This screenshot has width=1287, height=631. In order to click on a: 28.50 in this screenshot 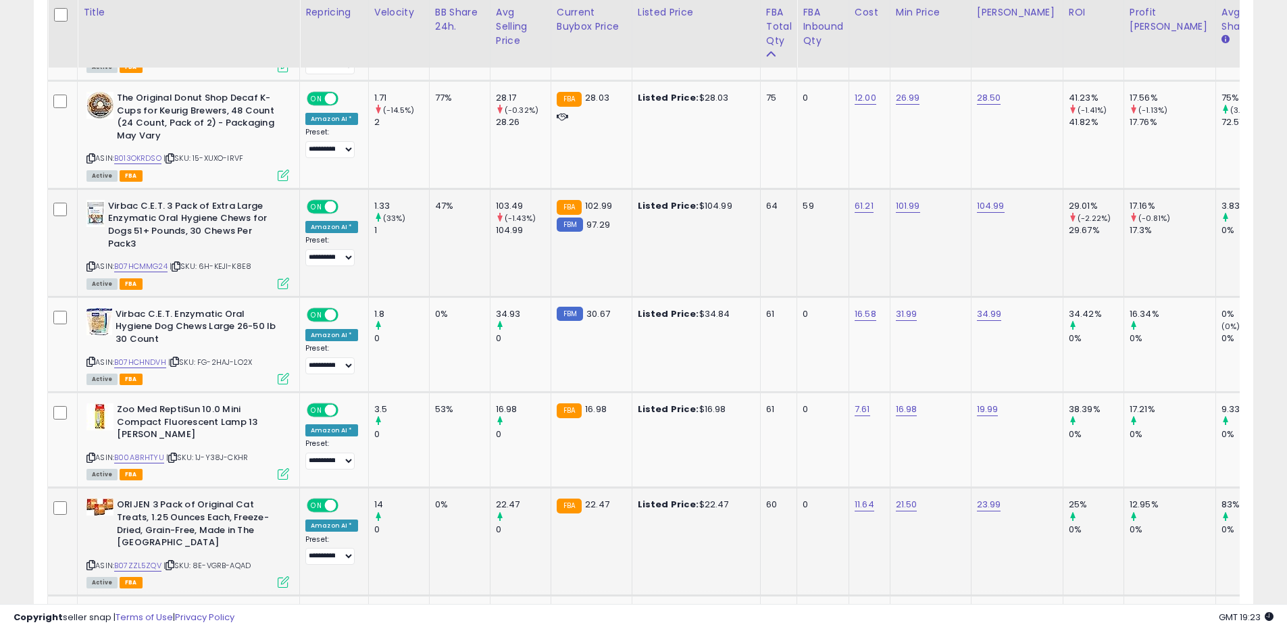, I will do `click(989, 98)`.